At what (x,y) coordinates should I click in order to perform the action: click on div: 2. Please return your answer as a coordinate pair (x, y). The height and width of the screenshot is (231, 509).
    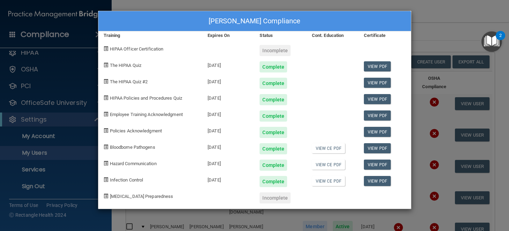
    Looking at the image, I should click on (501, 40).